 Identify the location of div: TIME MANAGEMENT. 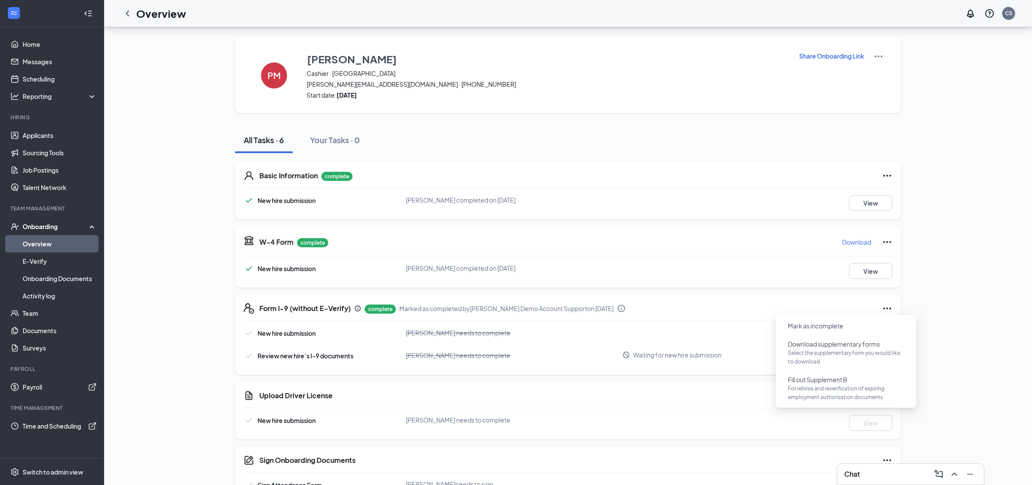
(52, 408).